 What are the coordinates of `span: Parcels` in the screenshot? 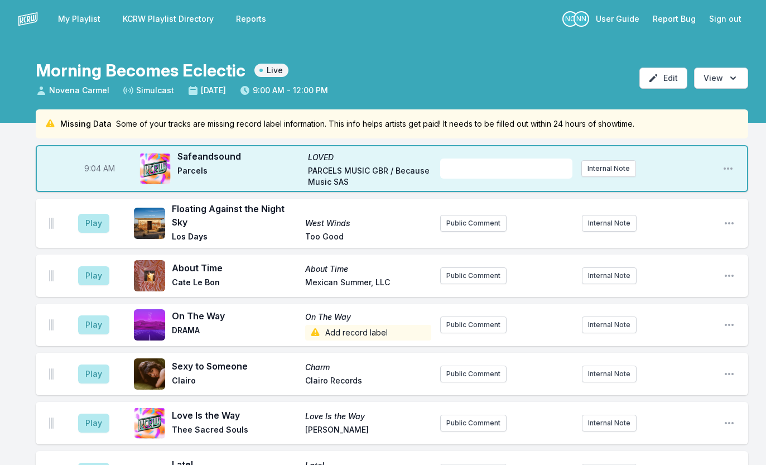 It's located at (239, 176).